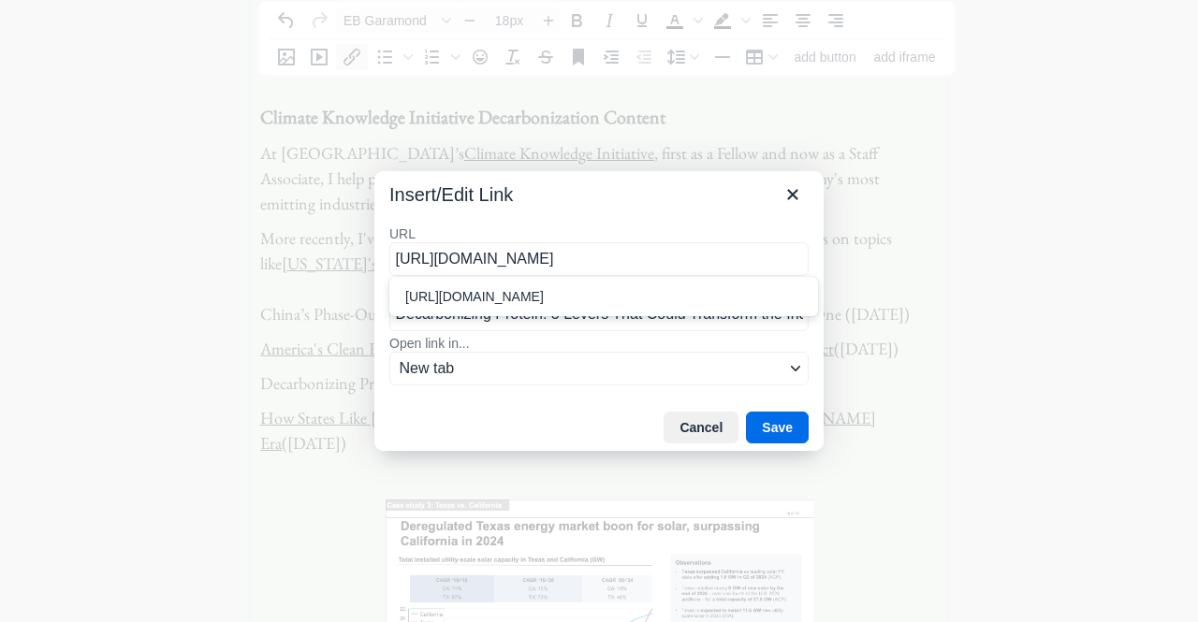 The width and height of the screenshot is (1198, 622). What do you see at coordinates (604, 297) in the screenshot?
I see `div: https://business.columbia.edu/insights/climate/decarbonizing-protein-industry` at bounding box center [604, 297].